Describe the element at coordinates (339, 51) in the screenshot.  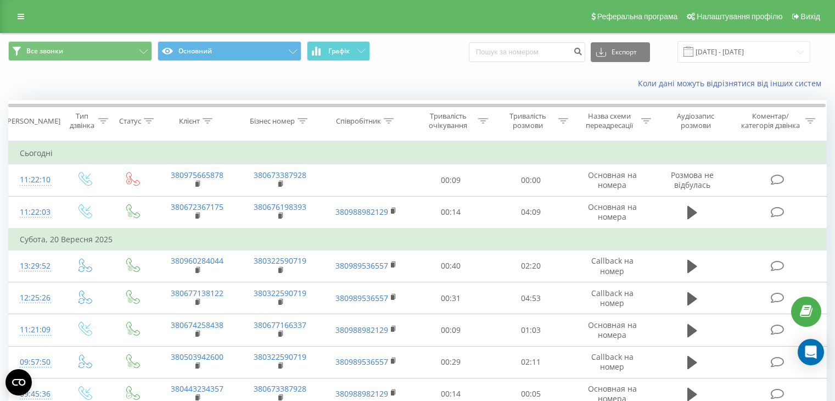
I see `span: Графік` at that location.